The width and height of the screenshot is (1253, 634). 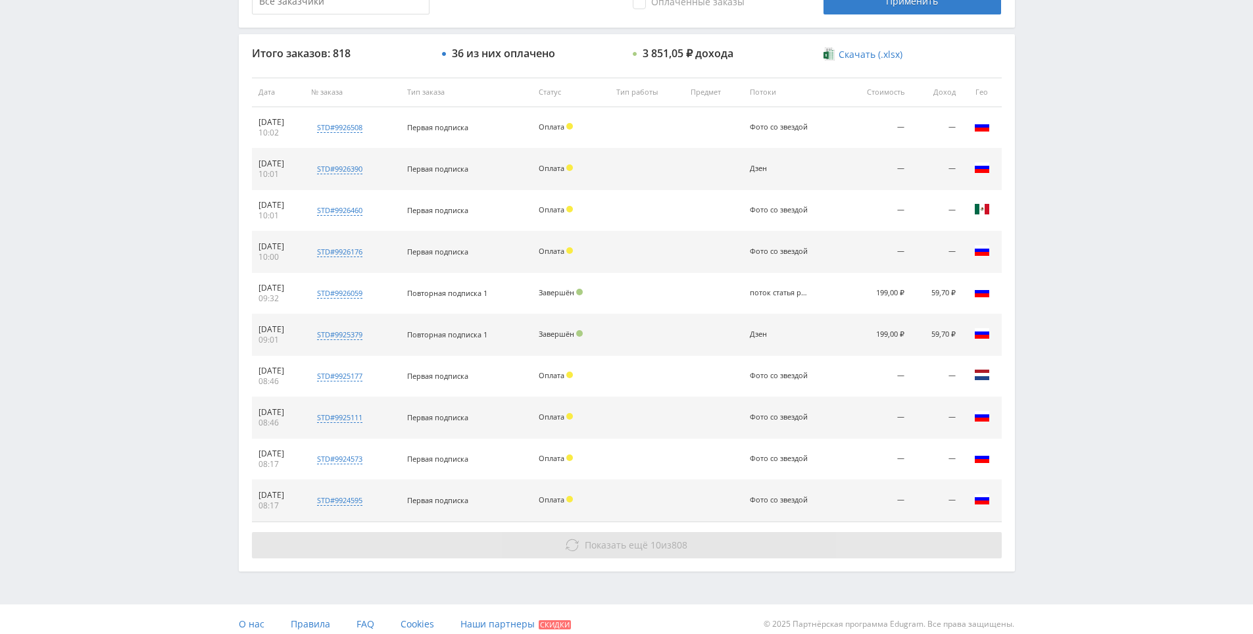 I want to click on span: 808, so click(x=679, y=544).